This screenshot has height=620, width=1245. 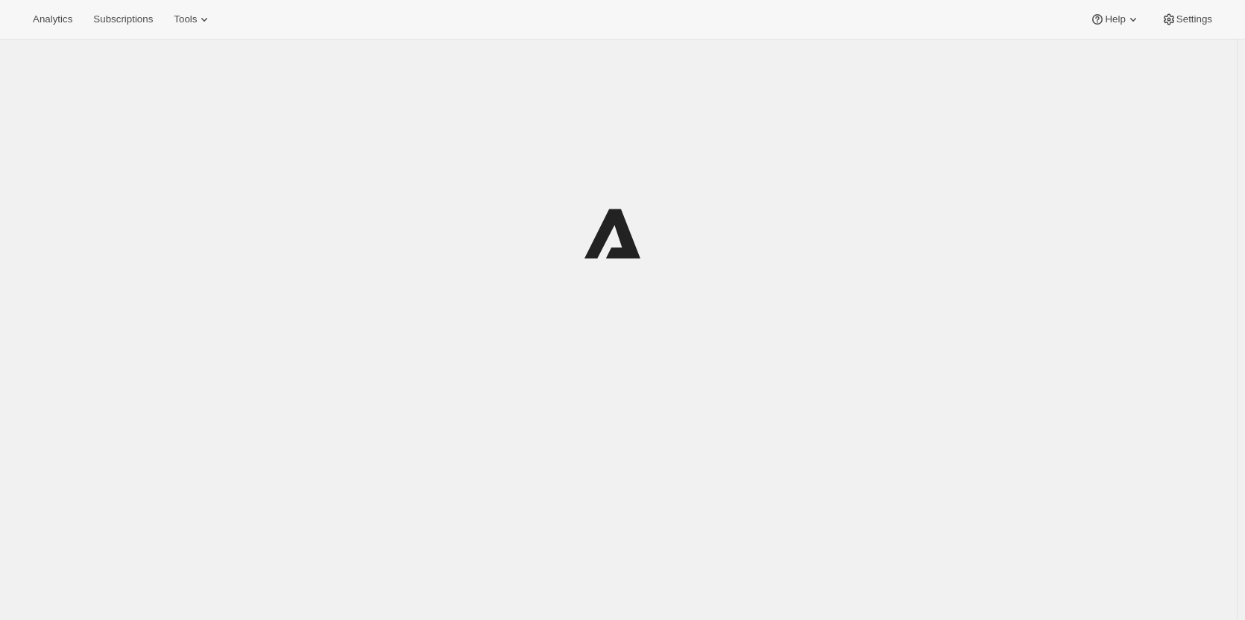 What do you see at coordinates (1115, 19) in the screenshot?
I see `span: Help` at bounding box center [1115, 19].